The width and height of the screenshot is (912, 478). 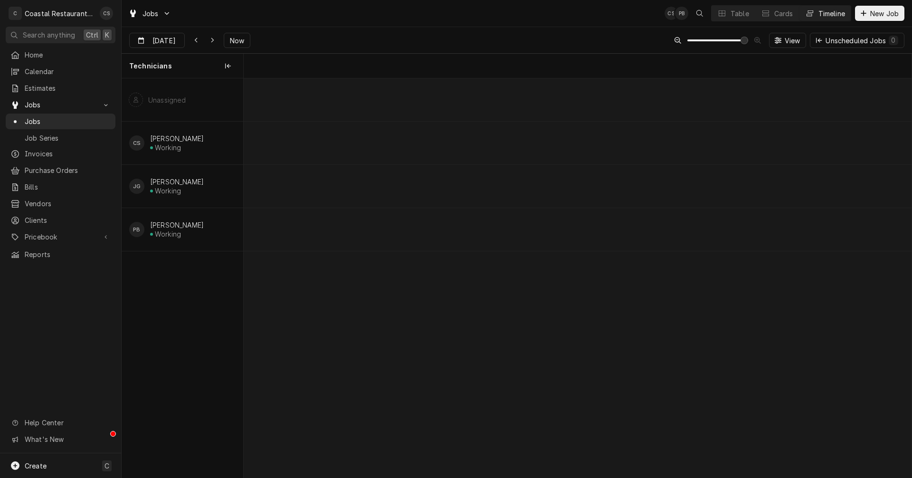 I want to click on span: Estimates, so click(x=67, y=88).